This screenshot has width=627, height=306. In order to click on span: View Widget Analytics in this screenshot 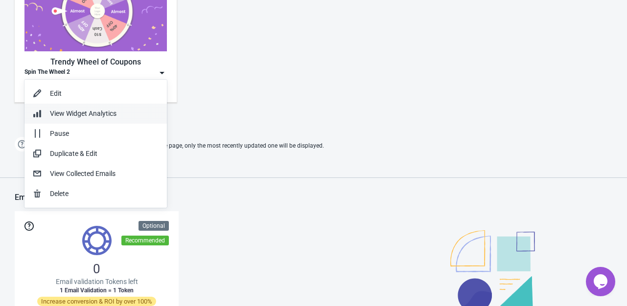, I will do `click(83, 113)`.